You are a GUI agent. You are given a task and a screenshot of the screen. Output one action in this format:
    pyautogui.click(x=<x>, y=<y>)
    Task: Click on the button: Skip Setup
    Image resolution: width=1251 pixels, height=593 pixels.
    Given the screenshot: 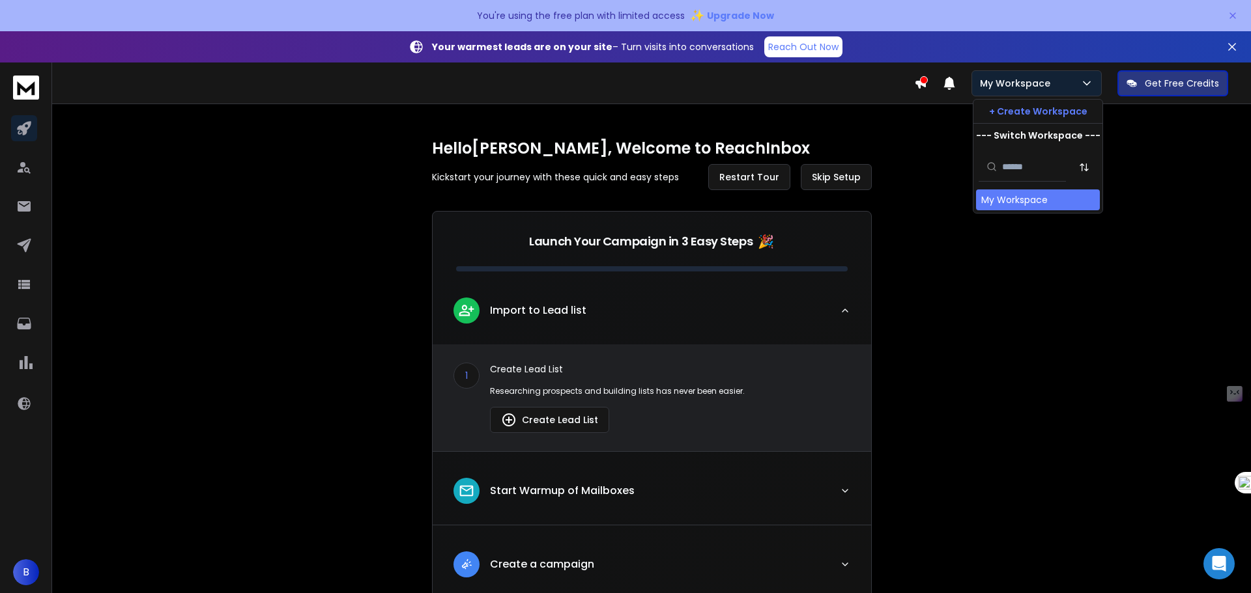 What is the action you would take?
    pyautogui.click(x=836, y=177)
    